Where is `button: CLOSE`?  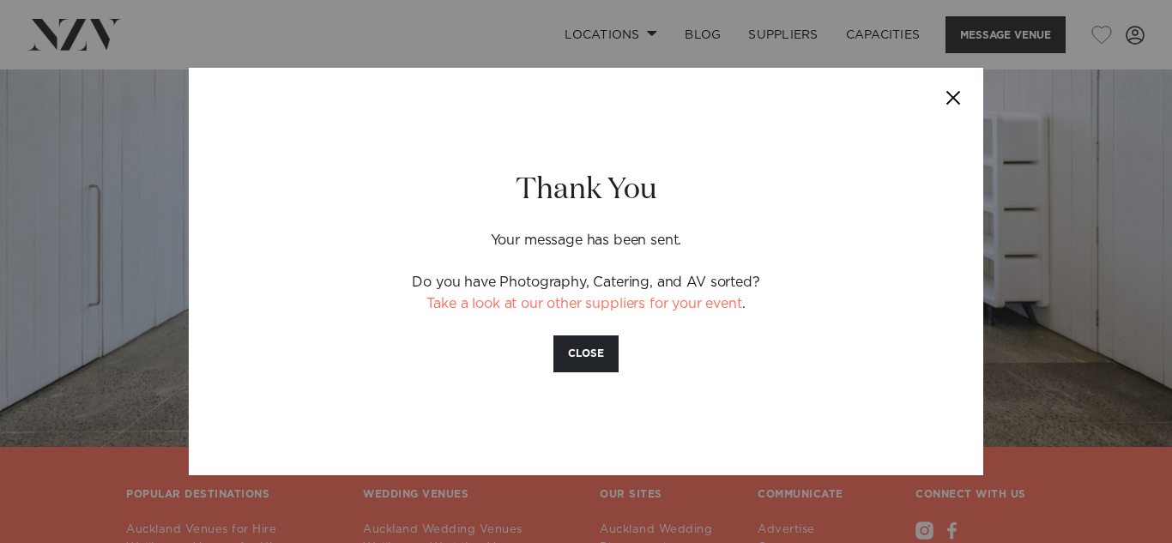
button: CLOSE is located at coordinates (586, 353).